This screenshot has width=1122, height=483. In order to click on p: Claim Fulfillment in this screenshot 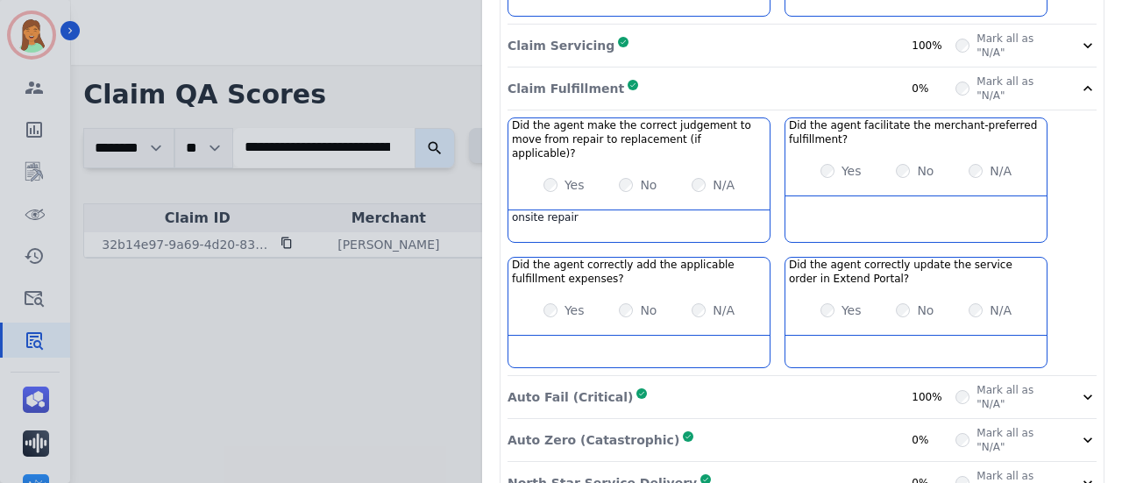, I will do `click(565, 89)`.